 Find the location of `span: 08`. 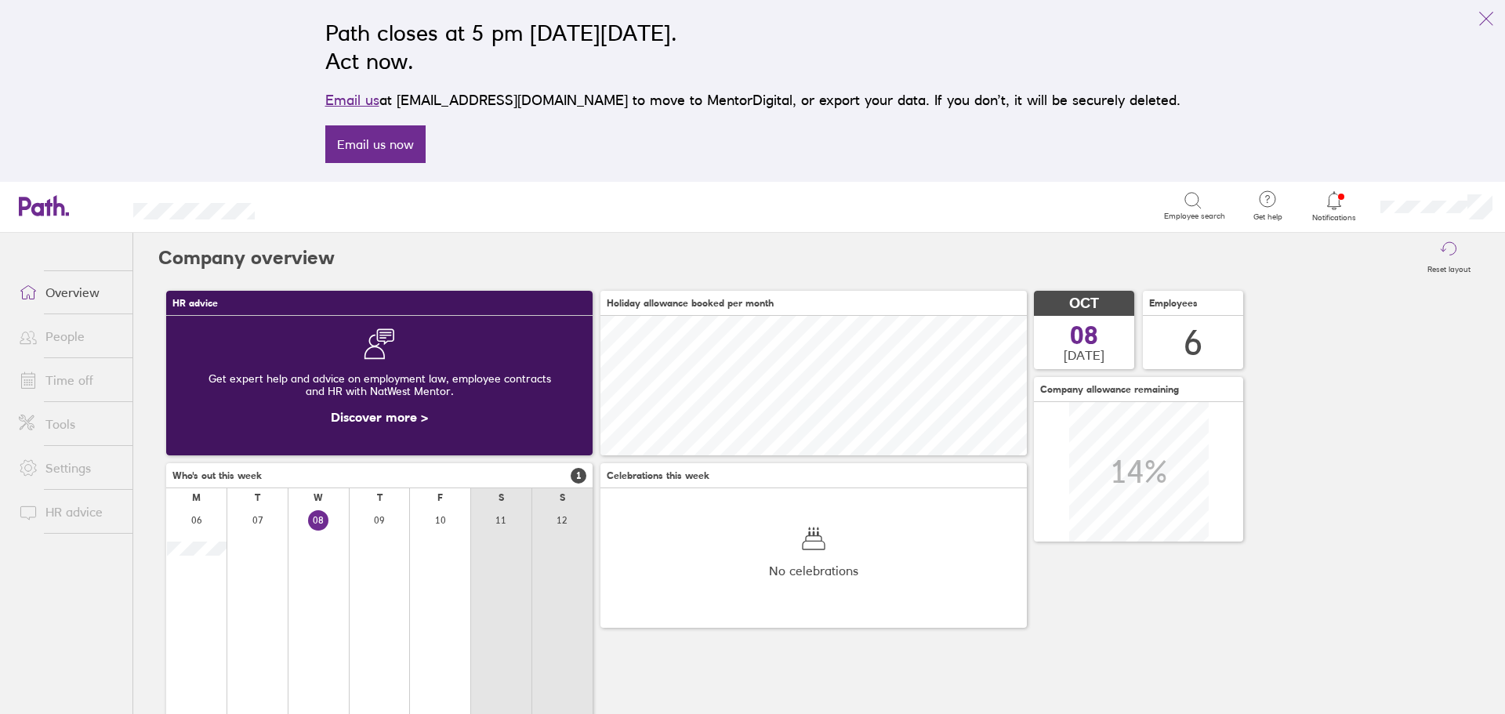

span: 08 is located at coordinates (1084, 336).